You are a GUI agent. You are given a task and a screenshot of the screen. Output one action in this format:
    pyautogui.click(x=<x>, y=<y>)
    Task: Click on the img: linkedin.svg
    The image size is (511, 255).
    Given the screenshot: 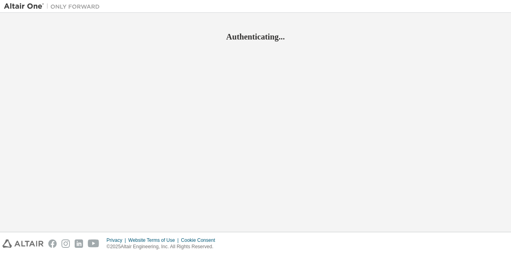 What is the action you would take?
    pyautogui.click(x=79, y=243)
    